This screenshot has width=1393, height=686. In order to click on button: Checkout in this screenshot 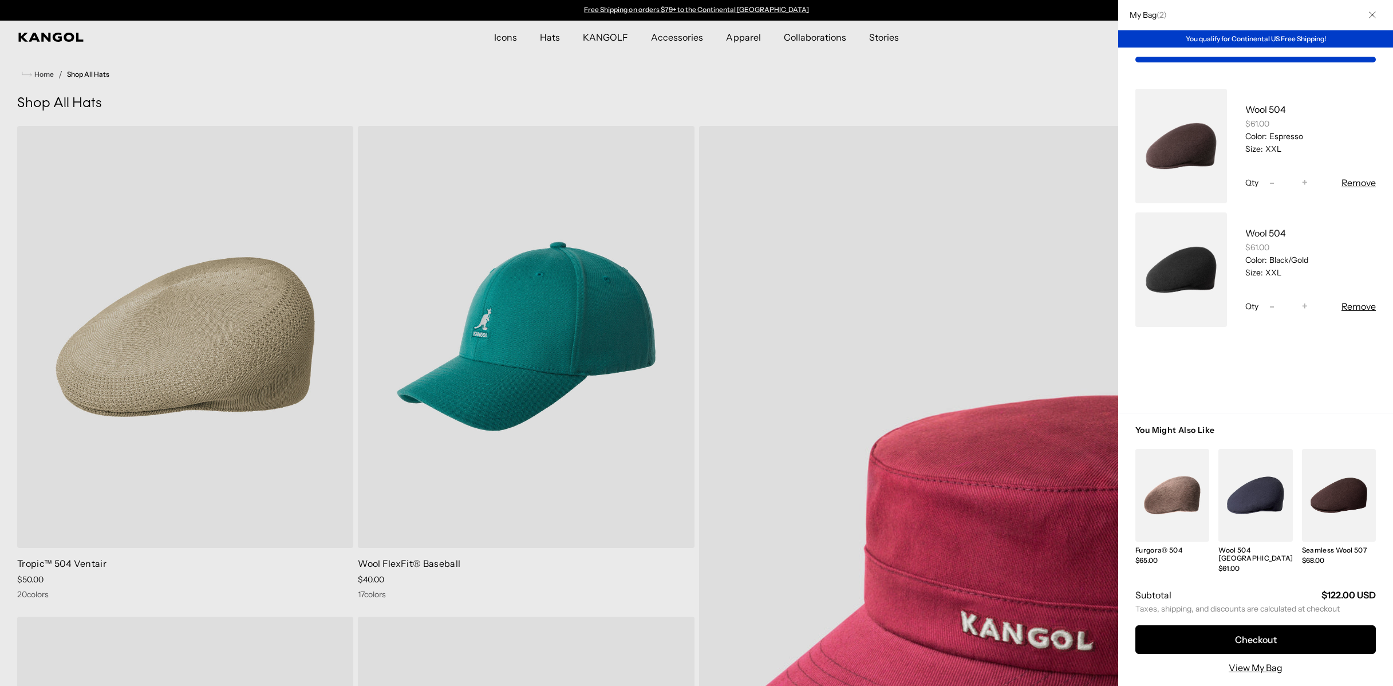, I will do `click(1256, 640)`.